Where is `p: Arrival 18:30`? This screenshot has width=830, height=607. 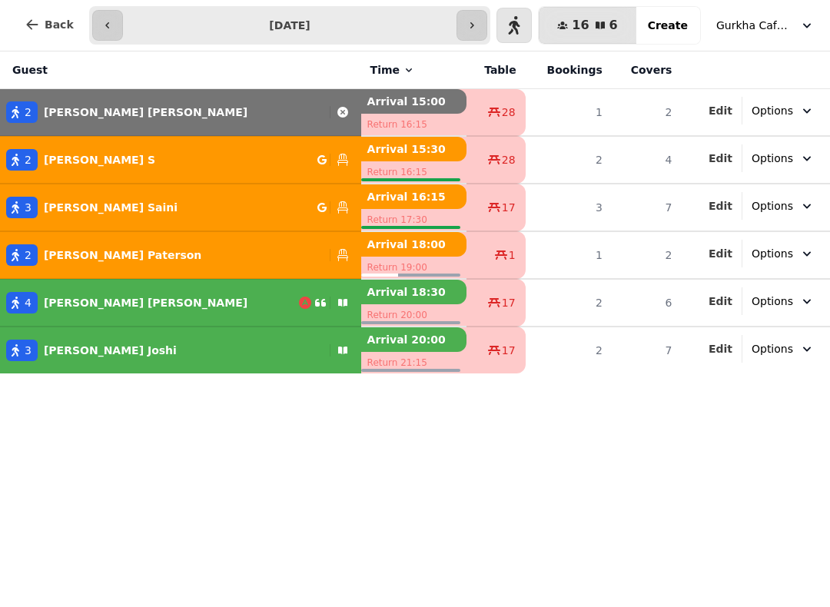 p: Arrival 18:30 is located at coordinates (414, 292).